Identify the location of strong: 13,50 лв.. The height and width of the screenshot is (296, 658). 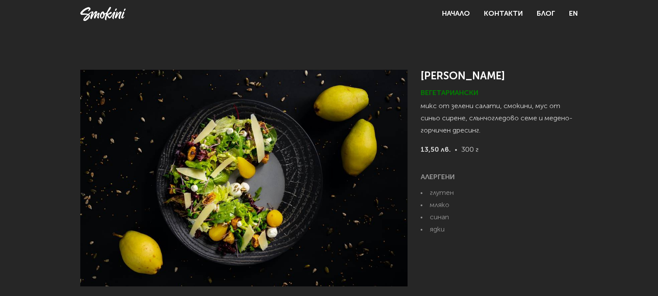
(436, 150).